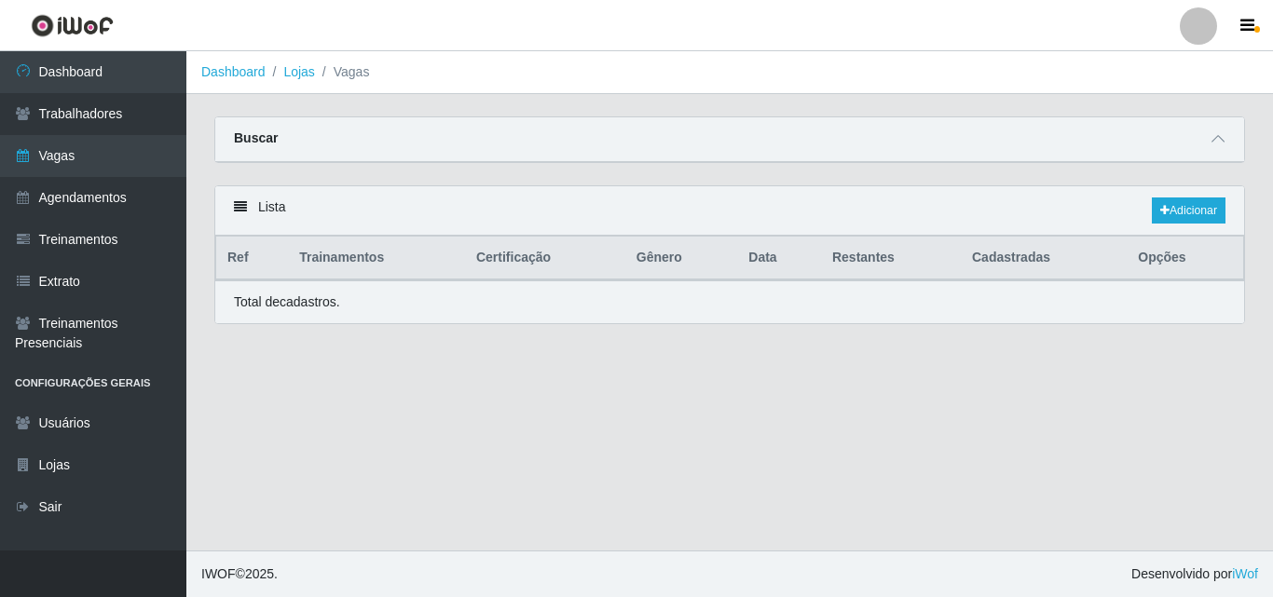  What do you see at coordinates (287, 302) in the screenshot?
I see `p: Total de cadastros.` at bounding box center [287, 302].